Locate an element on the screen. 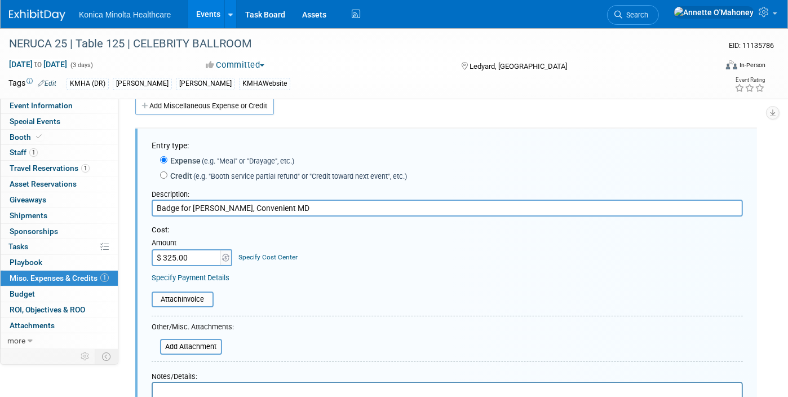 Image resolution: width=788 pixels, height=397 pixels. a: Budget is located at coordinates (59, 294).